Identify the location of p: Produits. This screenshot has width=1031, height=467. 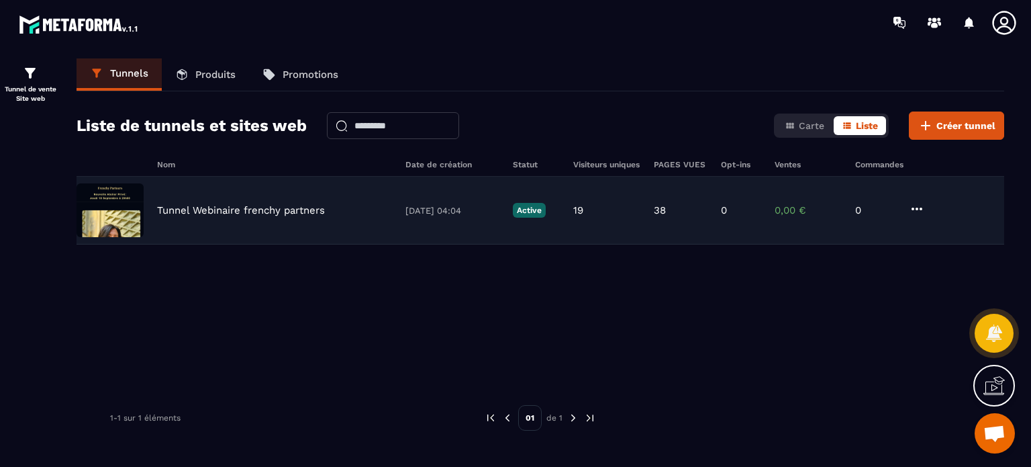
(216, 75).